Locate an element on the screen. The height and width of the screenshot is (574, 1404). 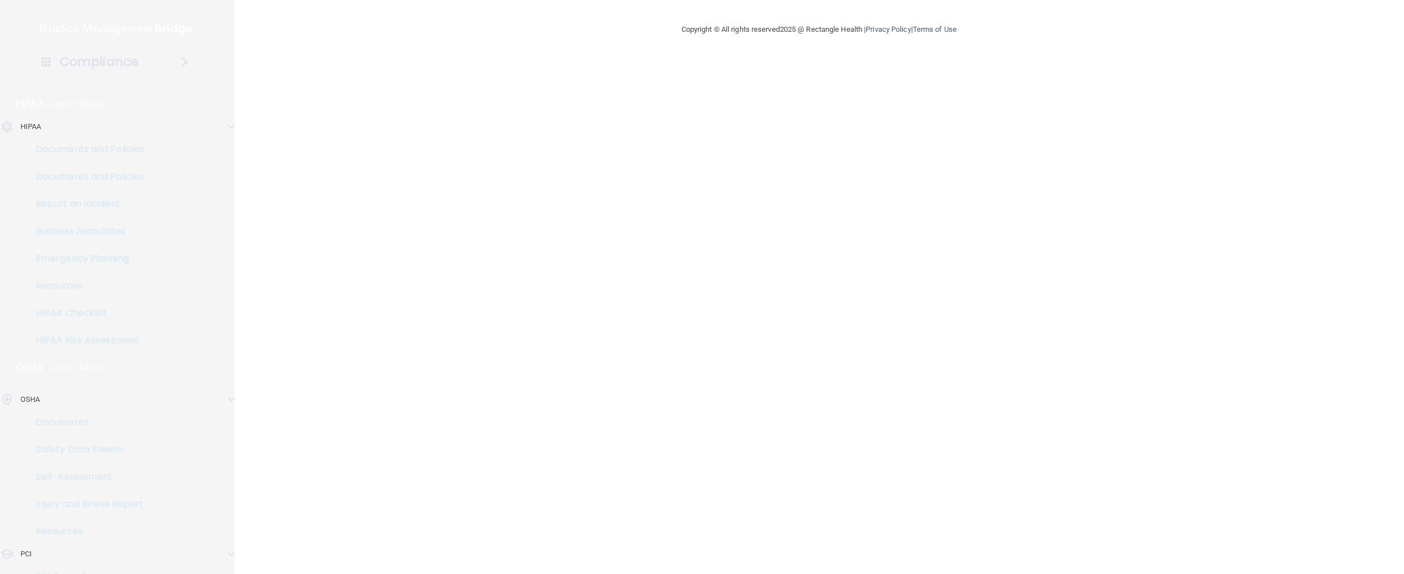
a: Privacy Policy is located at coordinates (888, 29).